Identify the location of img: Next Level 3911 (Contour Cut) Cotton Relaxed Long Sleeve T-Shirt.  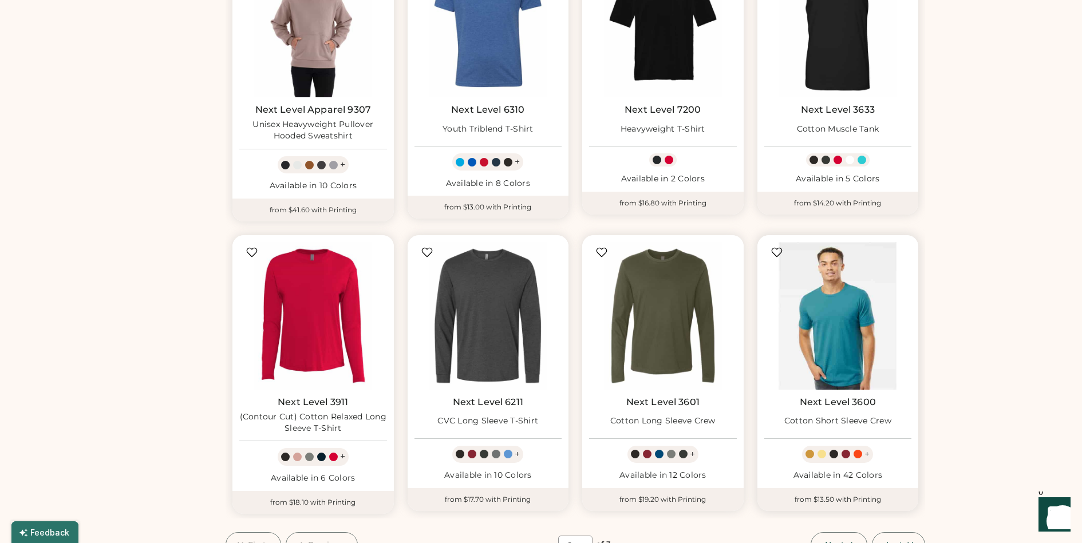
(313, 316).